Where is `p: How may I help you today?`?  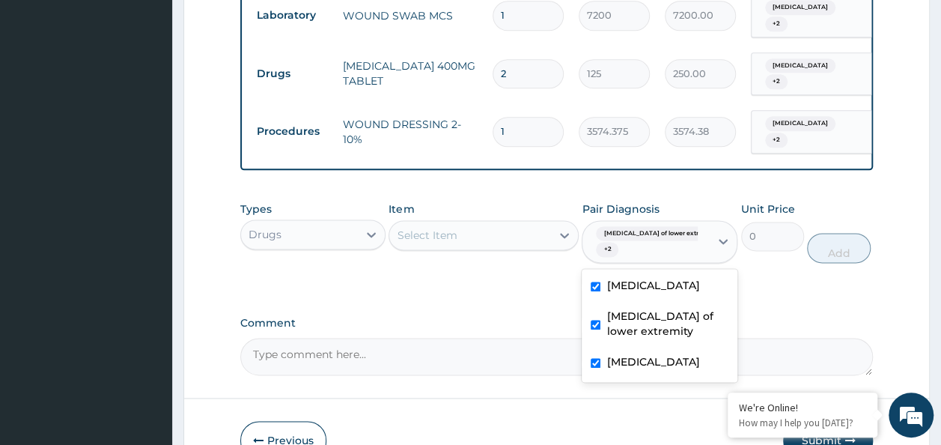 p: How may I help you today? is located at coordinates (803, 422).